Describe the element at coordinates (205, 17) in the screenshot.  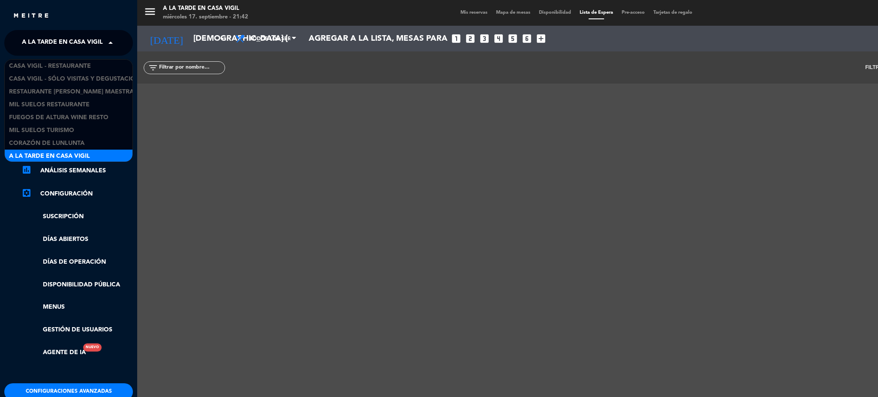
I see `div: miércoles 17. septiembre - 21:42` at that location.